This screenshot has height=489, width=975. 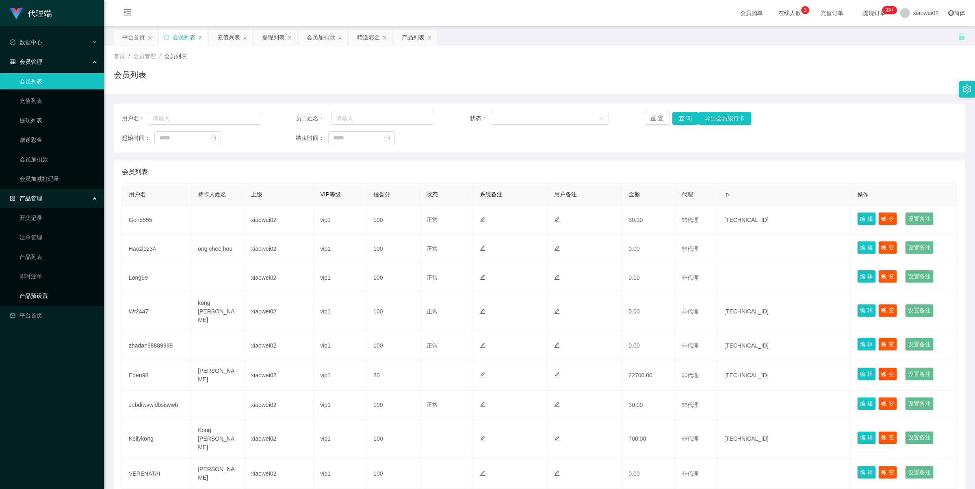 What do you see at coordinates (657, 118) in the screenshot?
I see `button: 重 置` at bounding box center [657, 118].